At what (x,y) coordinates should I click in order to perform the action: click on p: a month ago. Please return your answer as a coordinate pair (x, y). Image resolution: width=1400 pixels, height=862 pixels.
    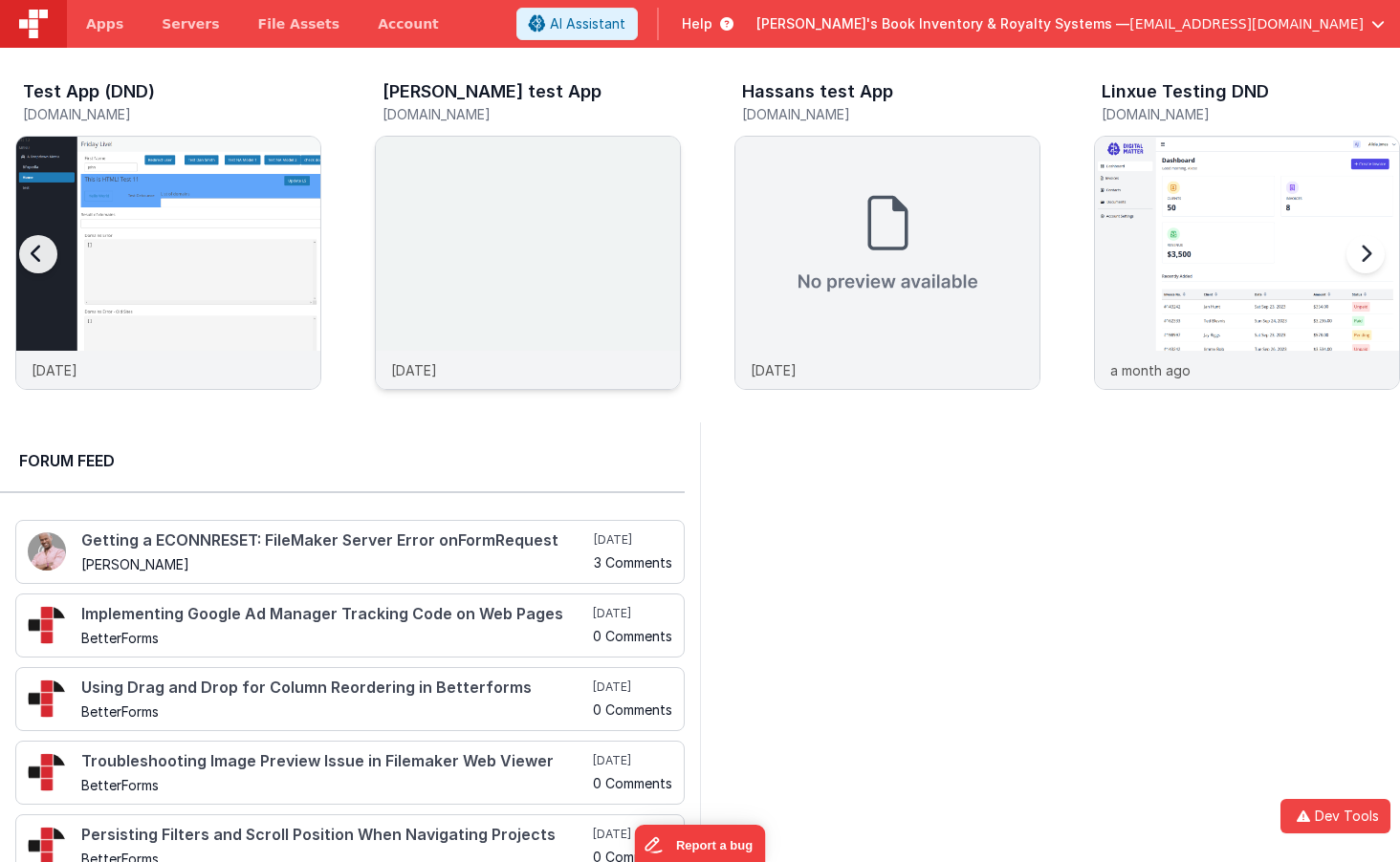
    Looking at the image, I should click on (1151, 370).